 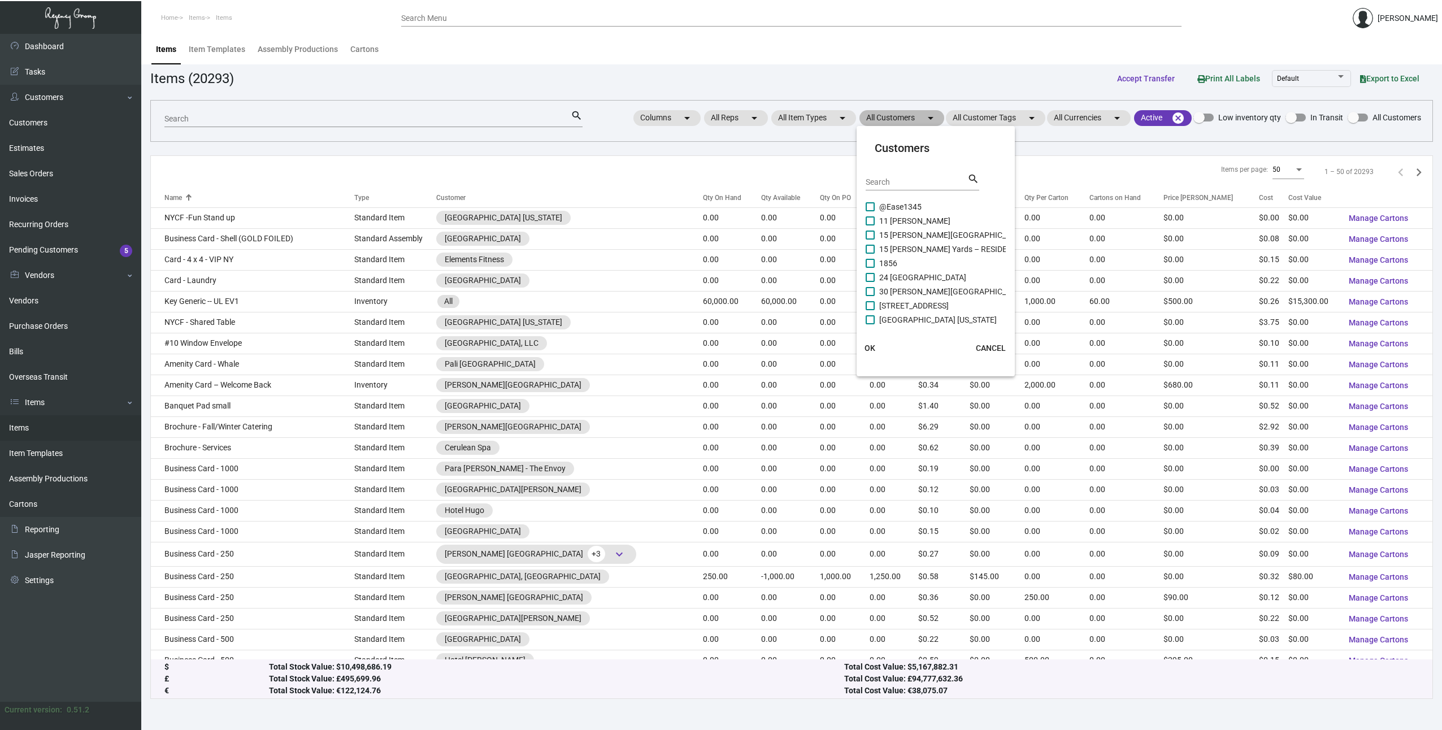 I want to click on span: CANCEL, so click(x=991, y=348).